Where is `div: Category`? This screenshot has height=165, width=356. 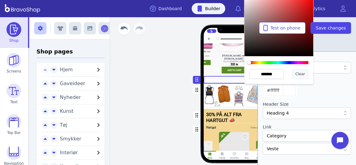
div: Category is located at coordinates (303, 136).